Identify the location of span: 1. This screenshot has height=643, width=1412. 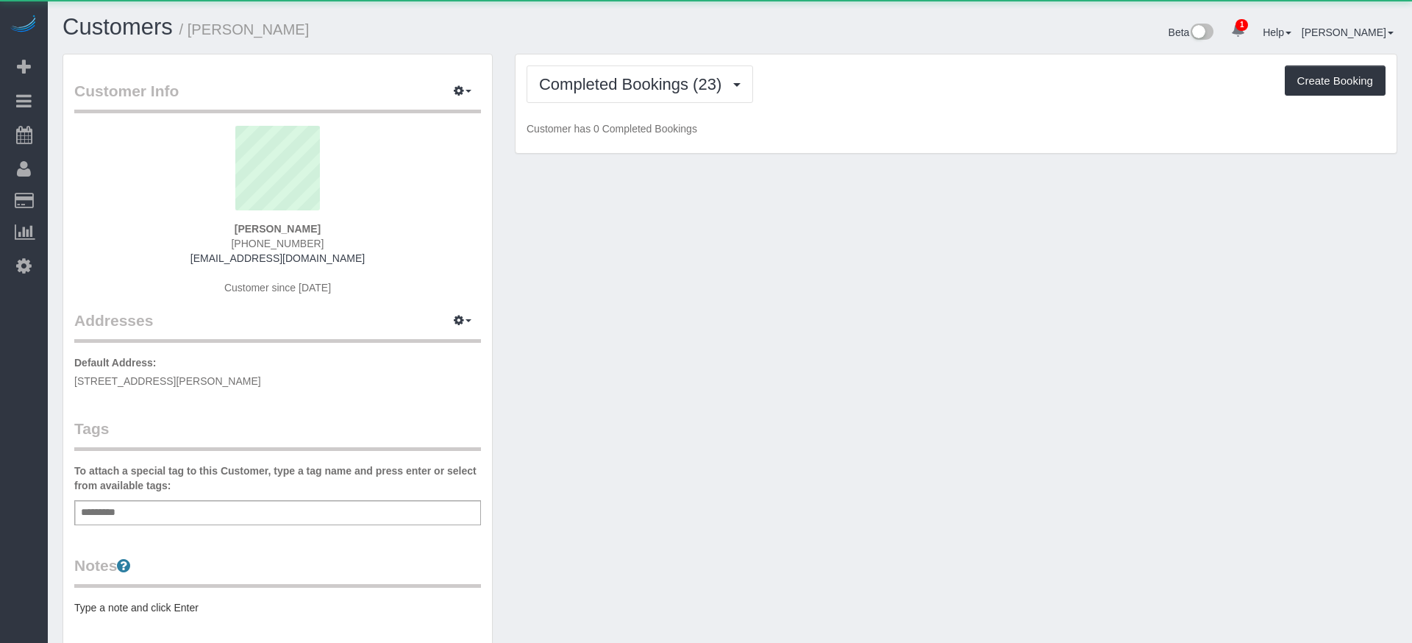
(1242, 25).